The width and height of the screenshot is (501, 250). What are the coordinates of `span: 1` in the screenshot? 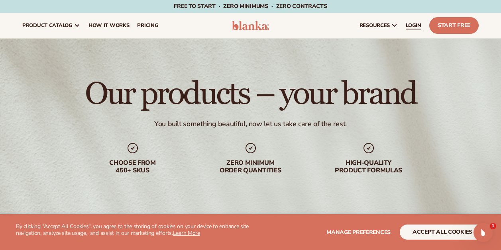 It's located at (493, 226).